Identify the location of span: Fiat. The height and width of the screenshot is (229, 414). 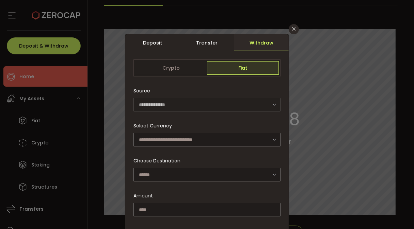
(243, 68).